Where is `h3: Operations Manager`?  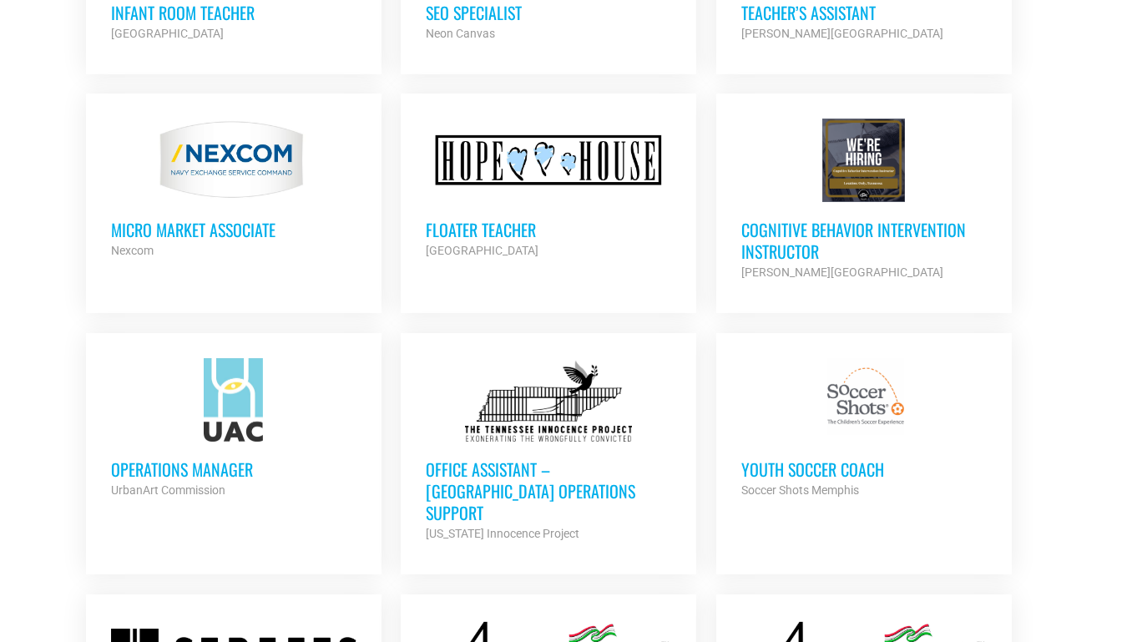
h3: Operations Manager is located at coordinates (234, 469).